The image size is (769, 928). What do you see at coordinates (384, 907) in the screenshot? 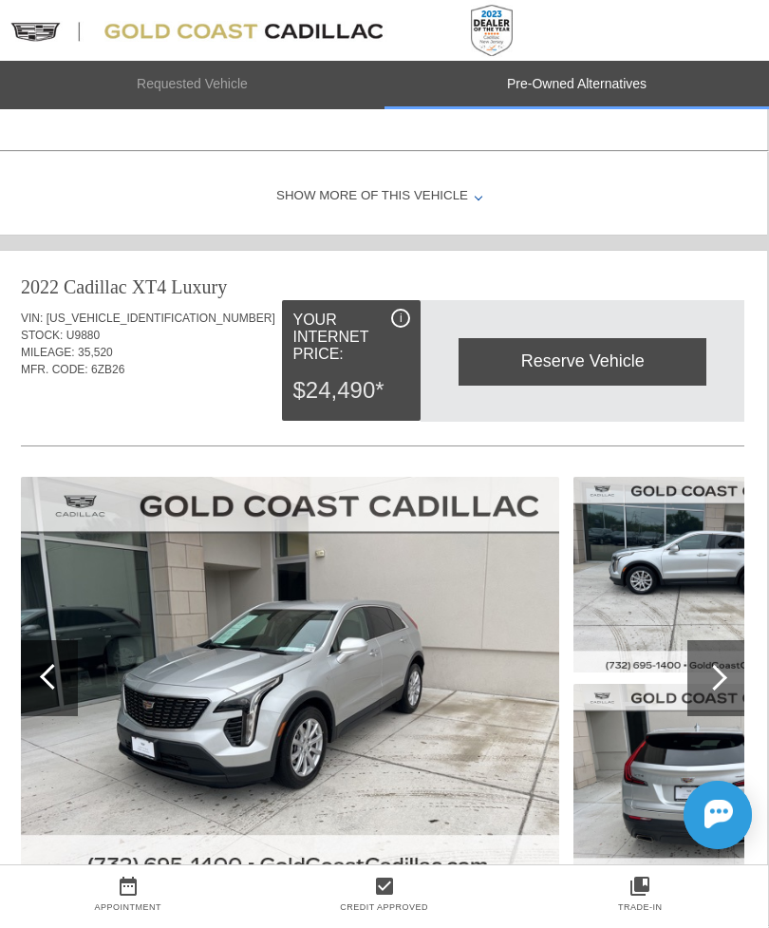
I see `a: Credit Approved` at bounding box center [384, 907].